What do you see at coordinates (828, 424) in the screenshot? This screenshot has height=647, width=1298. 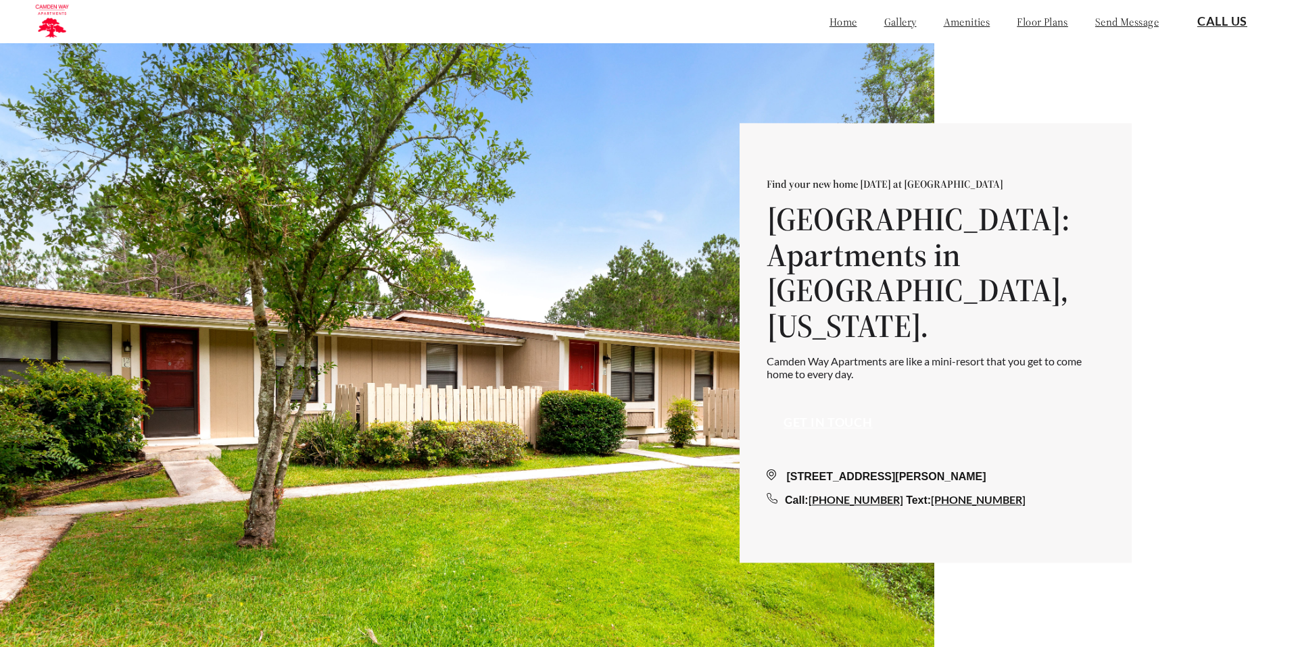 I see `a: Get in touch` at bounding box center [828, 424].